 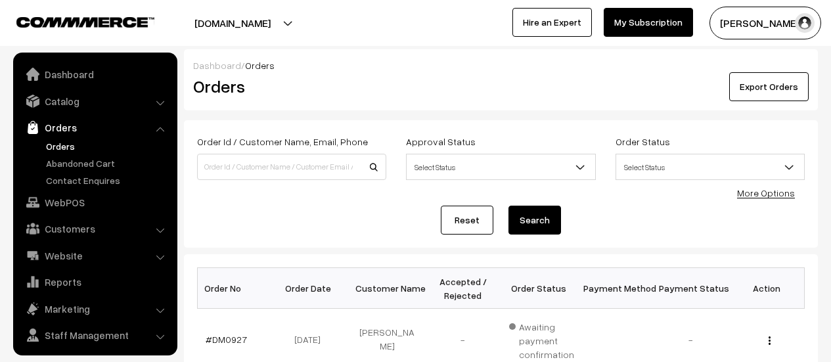 I want to click on th: Payment Method, so click(x=615, y=288).